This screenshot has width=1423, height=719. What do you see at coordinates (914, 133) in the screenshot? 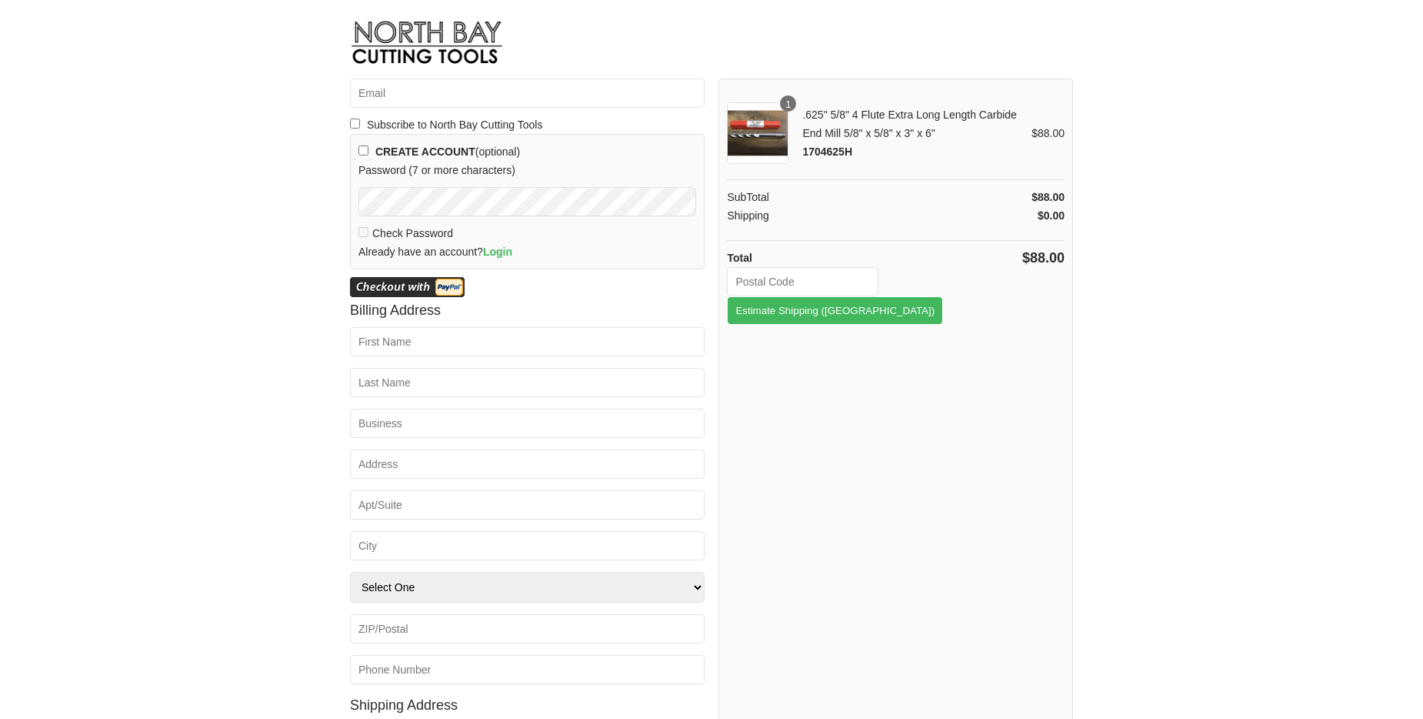
I see `div: .625" 5/8" 4 Flute Extra Long Length Carbide End Mill 5/8" x 5/8" x 3" x 6"` at bounding box center [914, 133].